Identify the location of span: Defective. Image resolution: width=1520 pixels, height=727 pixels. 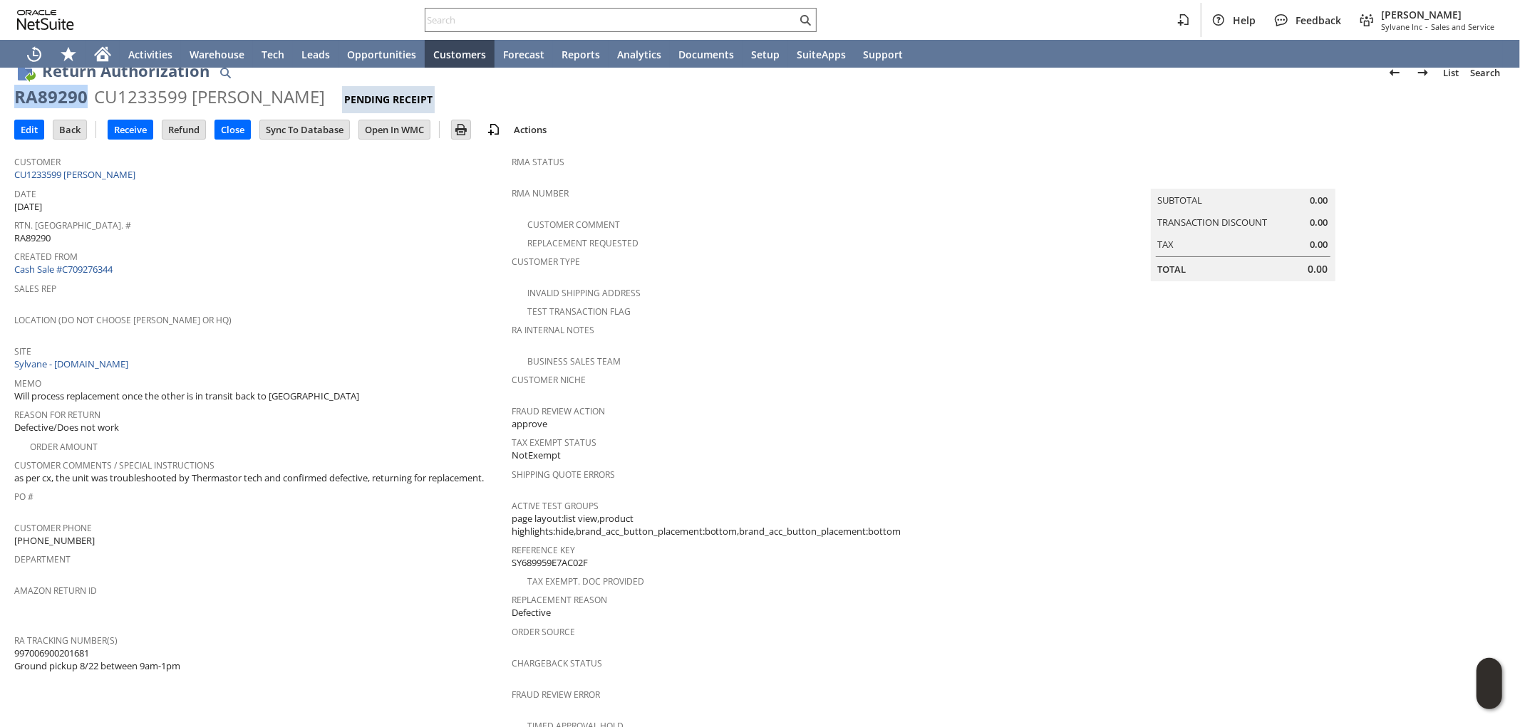
(531, 613).